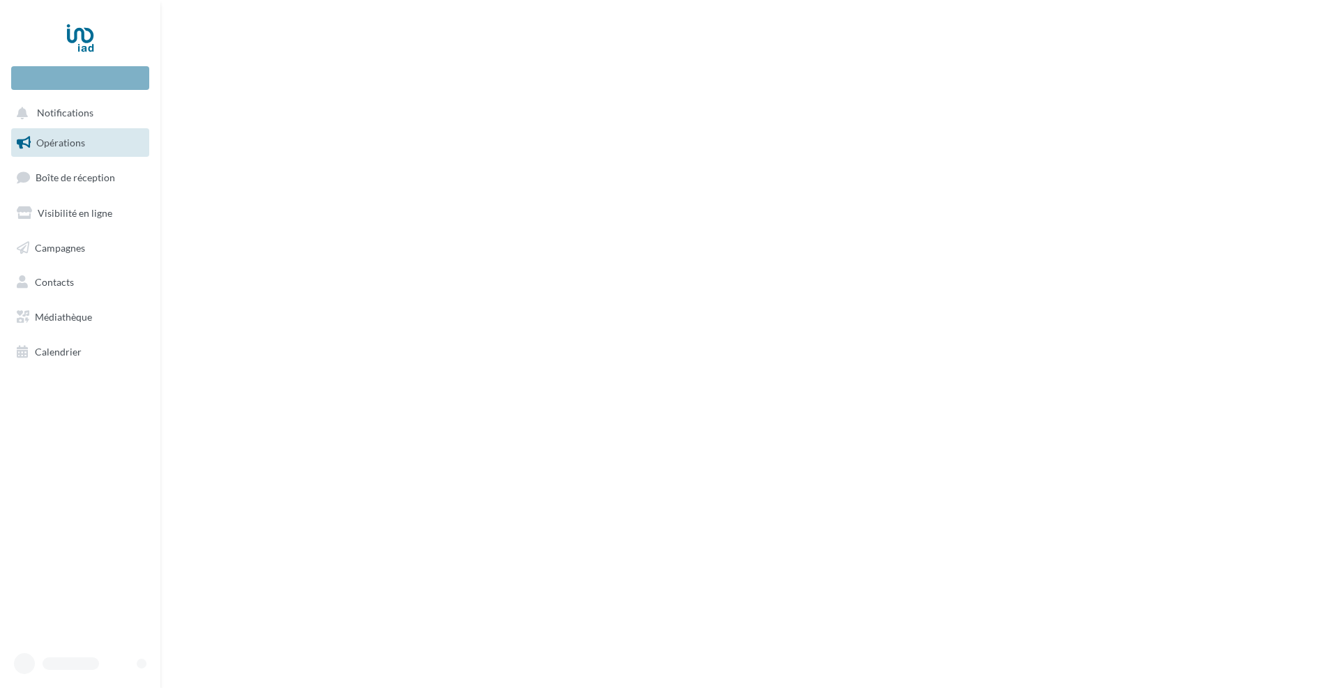  I want to click on span: Notifications, so click(65, 113).